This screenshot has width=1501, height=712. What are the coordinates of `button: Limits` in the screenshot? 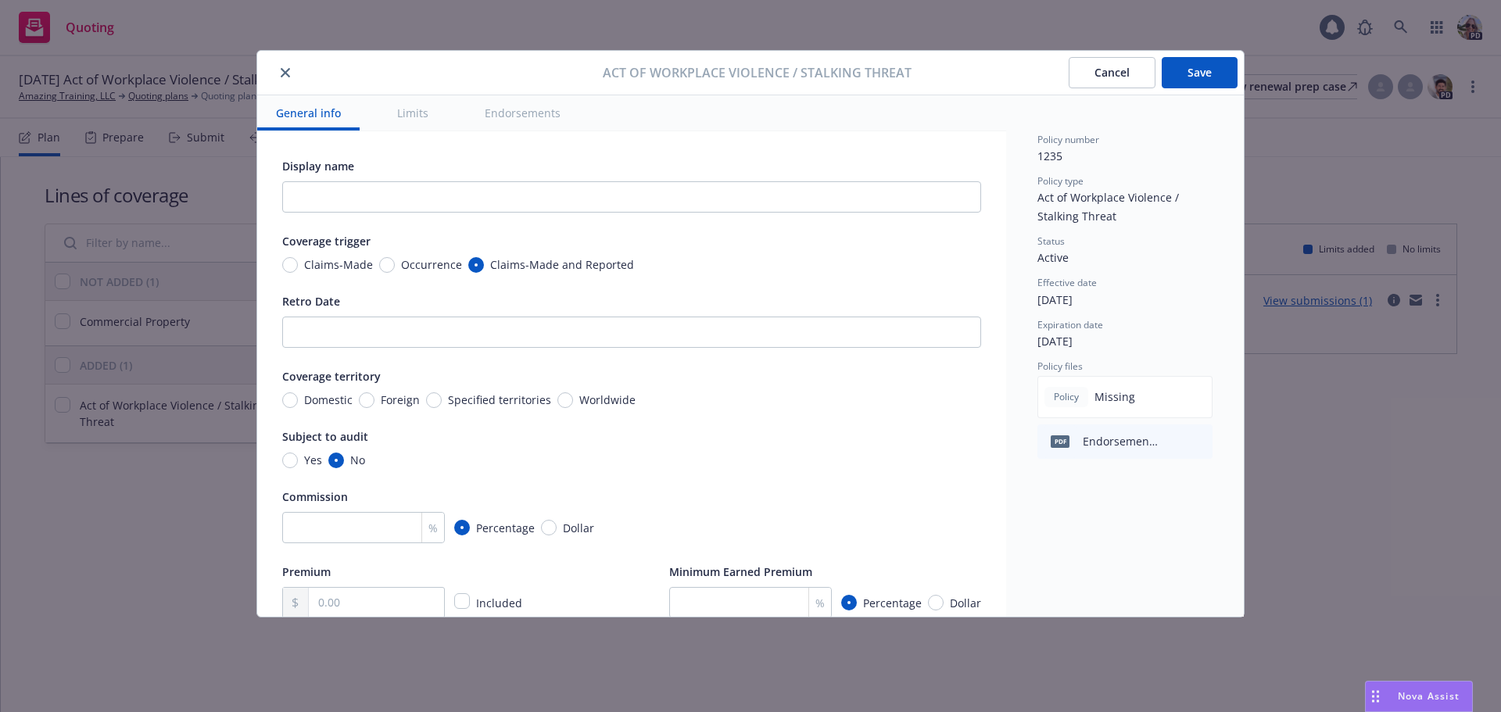 It's located at (413, 113).